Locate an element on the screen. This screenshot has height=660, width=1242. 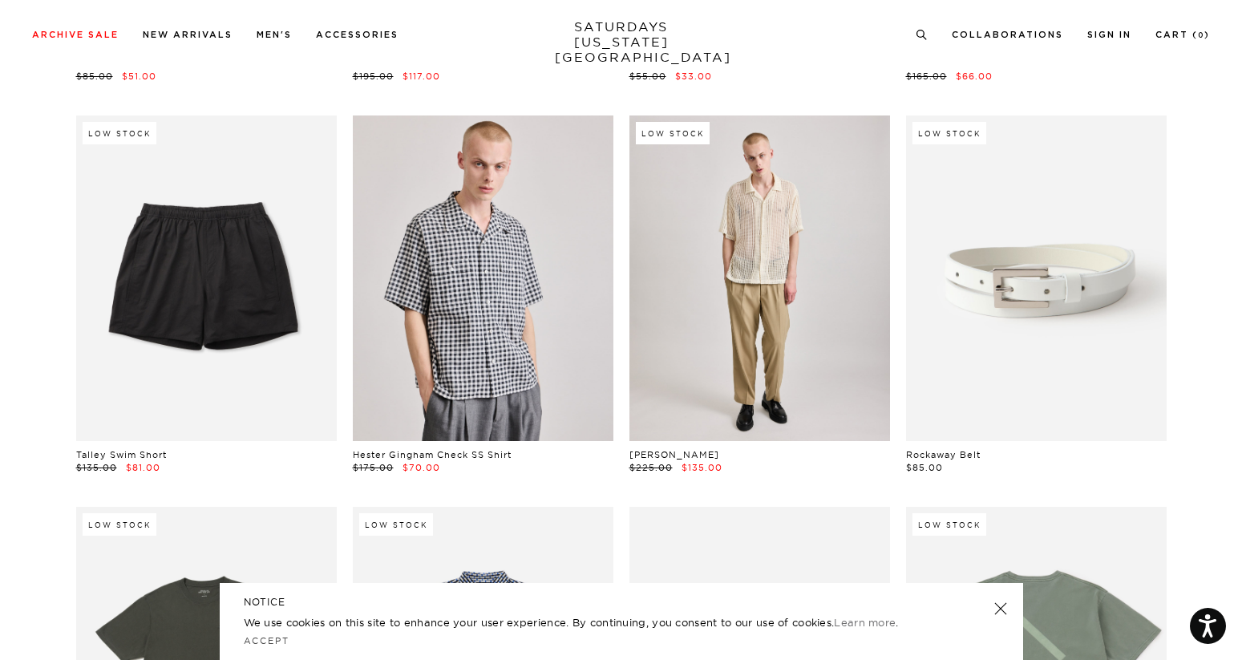
a: Archive Sale is located at coordinates (75, 34).